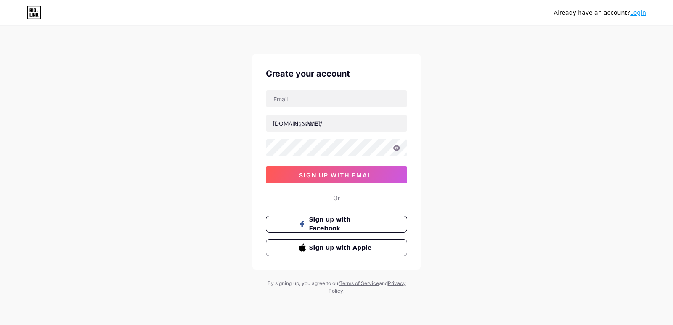  I want to click on a: Terms of Service, so click(359, 283).